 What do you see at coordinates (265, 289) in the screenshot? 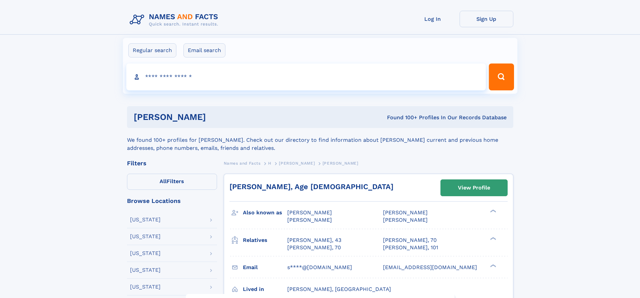
I see `h3: Lived in` at bounding box center [265, 289].